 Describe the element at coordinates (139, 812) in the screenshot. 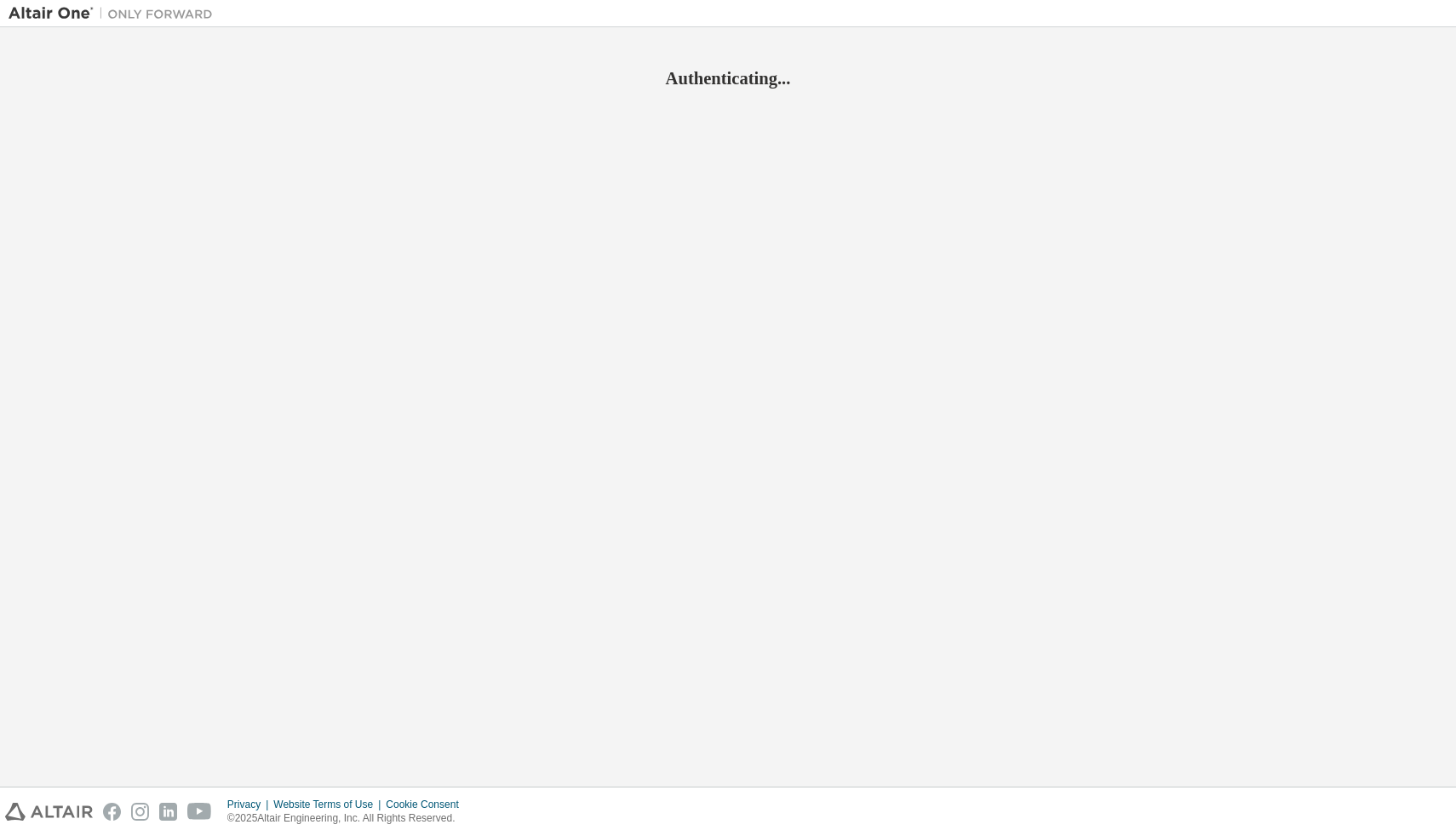

I see `img: instagram.svg` at that location.